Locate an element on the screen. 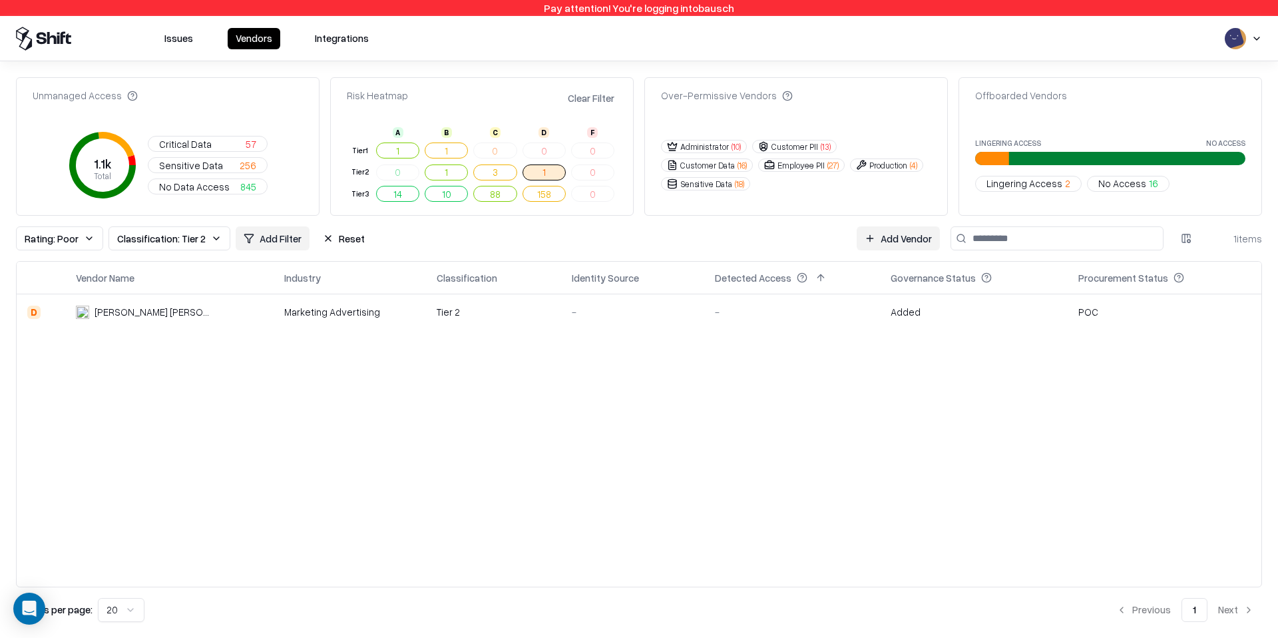 The image size is (1278, 638). span: ( 27 ) is located at coordinates (833, 165).